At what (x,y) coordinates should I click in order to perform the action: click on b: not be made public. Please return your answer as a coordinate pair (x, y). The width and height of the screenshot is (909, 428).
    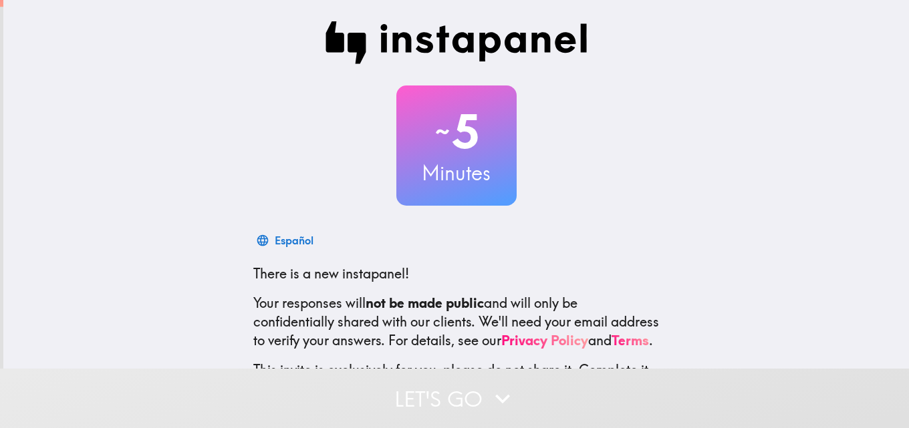
    Looking at the image, I should click on (424, 303).